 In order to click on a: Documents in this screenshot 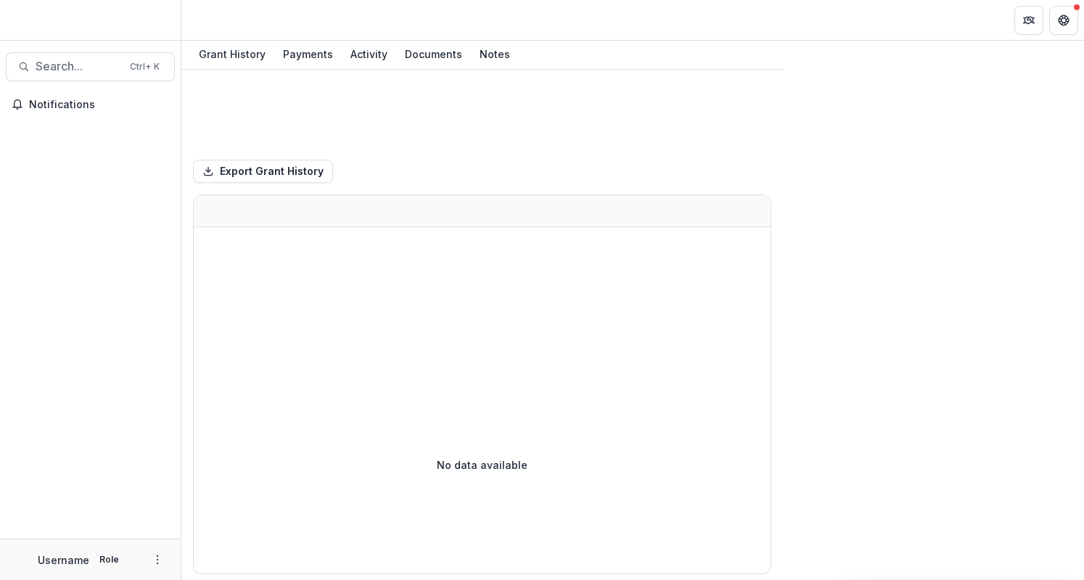, I will do `click(433, 54)`.